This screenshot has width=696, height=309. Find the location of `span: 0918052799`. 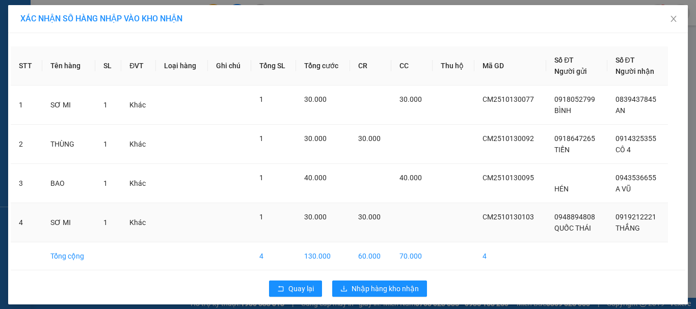

span: 0918052799 is located at coordinates (575, 99).